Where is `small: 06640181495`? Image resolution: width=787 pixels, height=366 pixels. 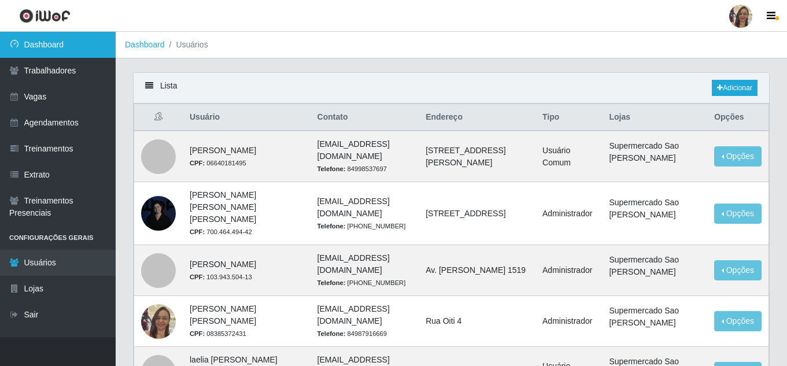 small: 06640181495 is located at coordinates (218, 163).